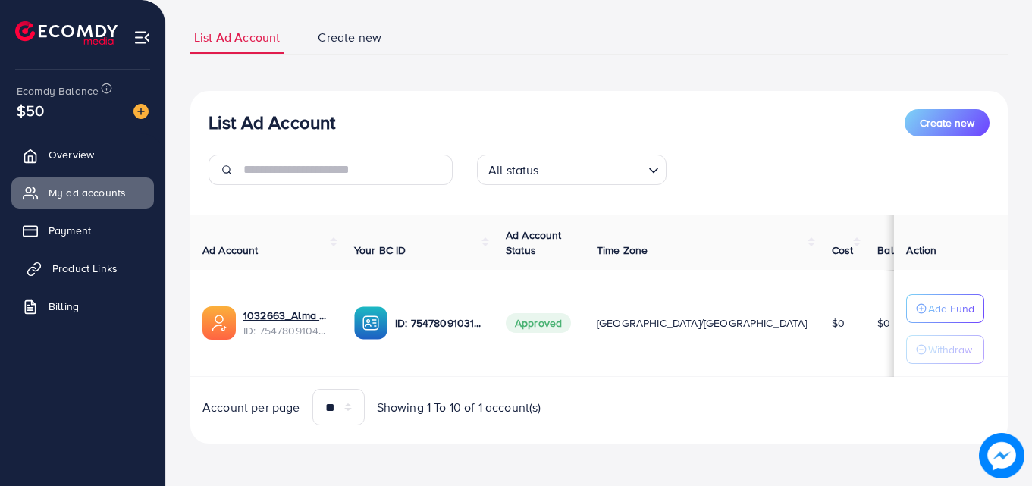  I want to click on a: Billing, so click(83, 306).